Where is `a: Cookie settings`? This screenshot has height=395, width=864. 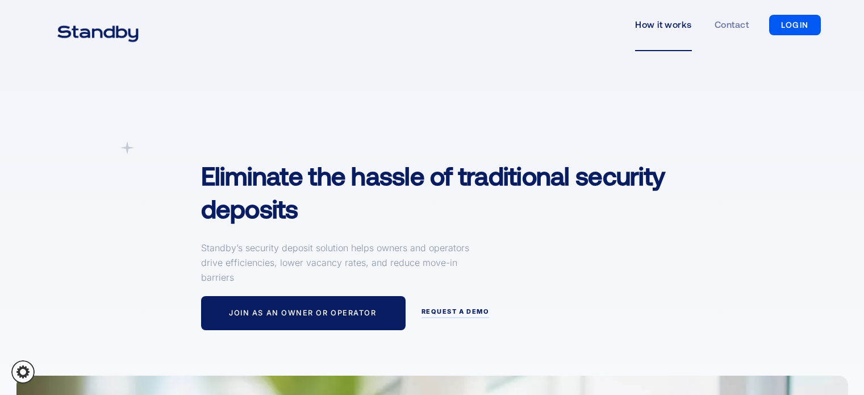 a: Cookie settings is located at coordinates (23, 372).